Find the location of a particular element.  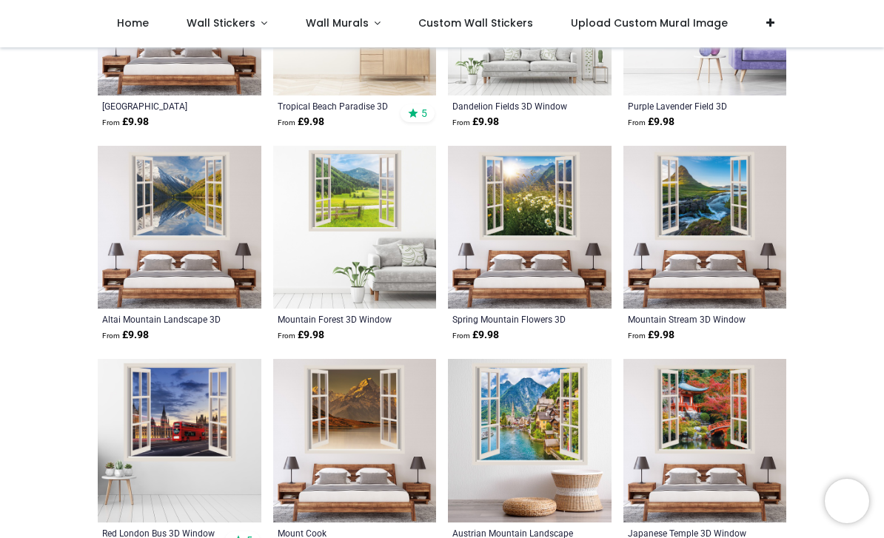

span: Upload Custom Mural Image is located at coordinates (649, 23).